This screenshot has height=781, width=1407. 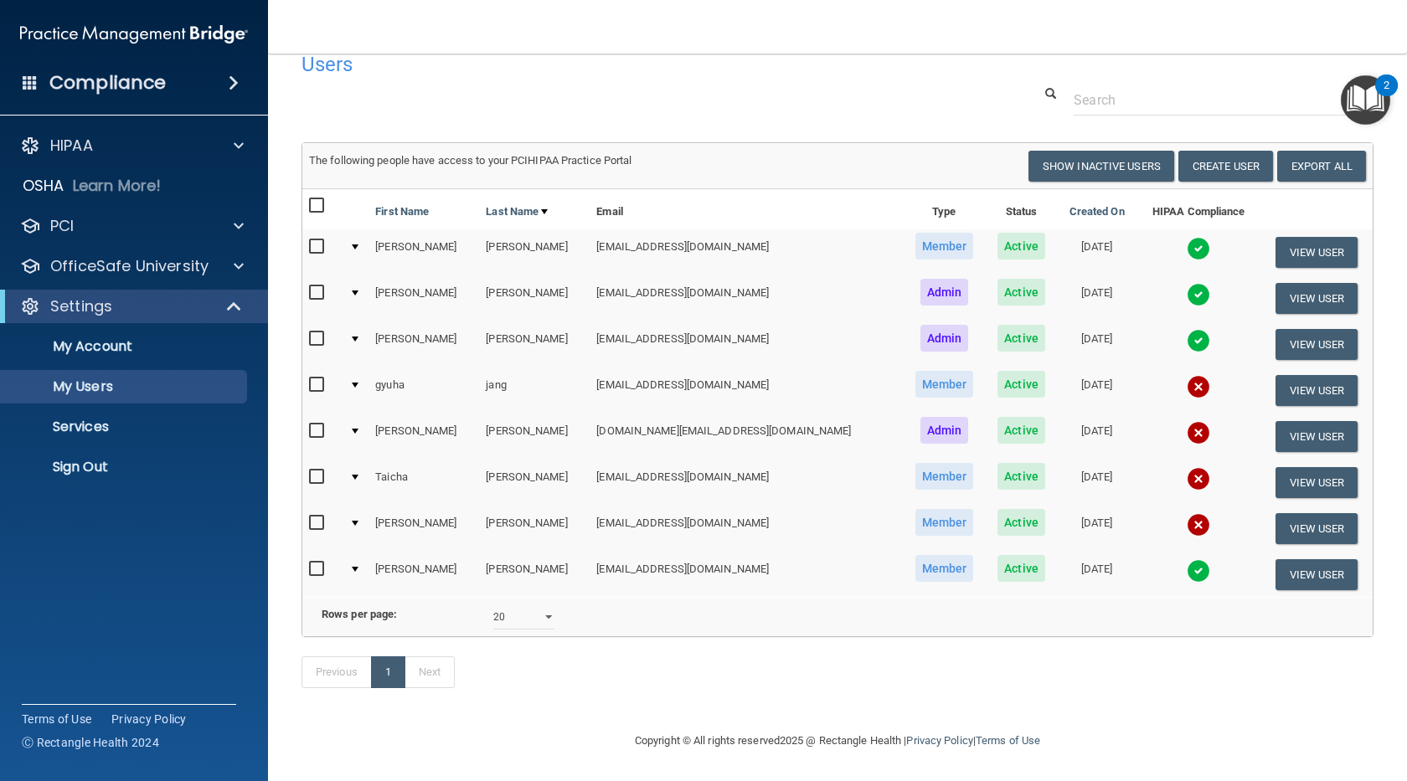 I want to click on td: gyuha, so click(x=424, y=390).